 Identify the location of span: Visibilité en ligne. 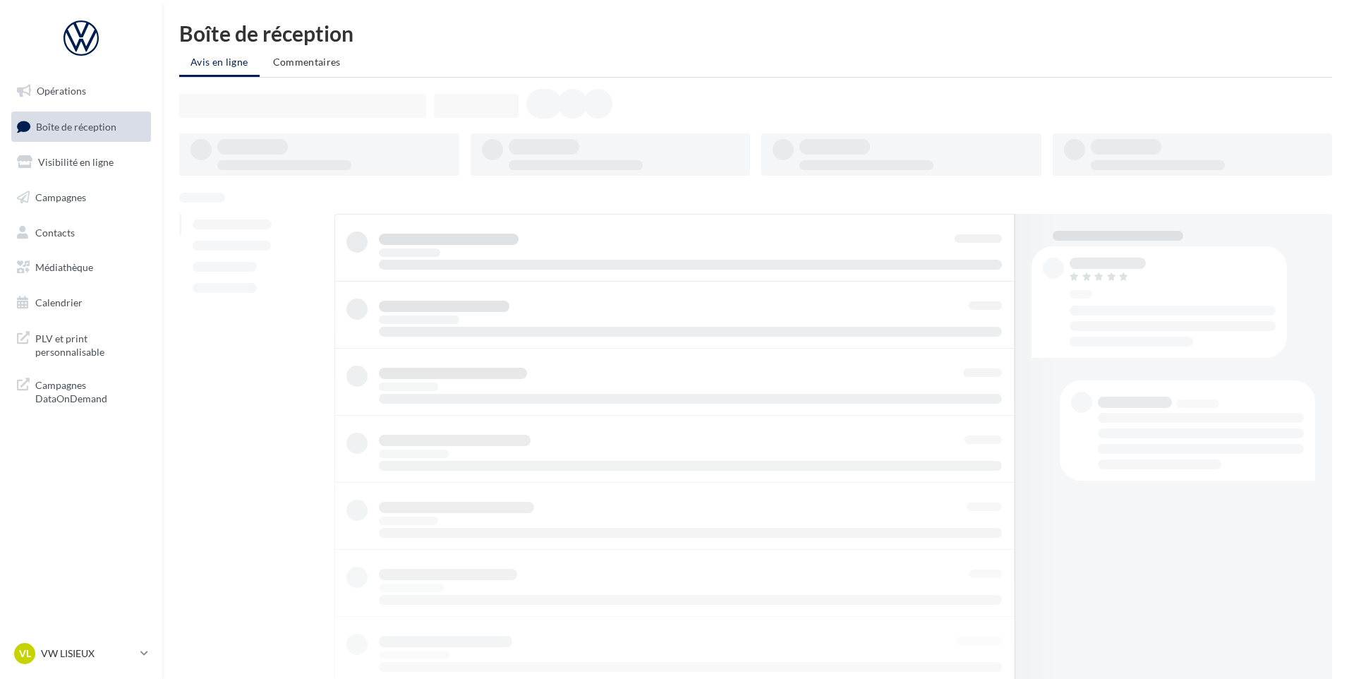
(75, 162).